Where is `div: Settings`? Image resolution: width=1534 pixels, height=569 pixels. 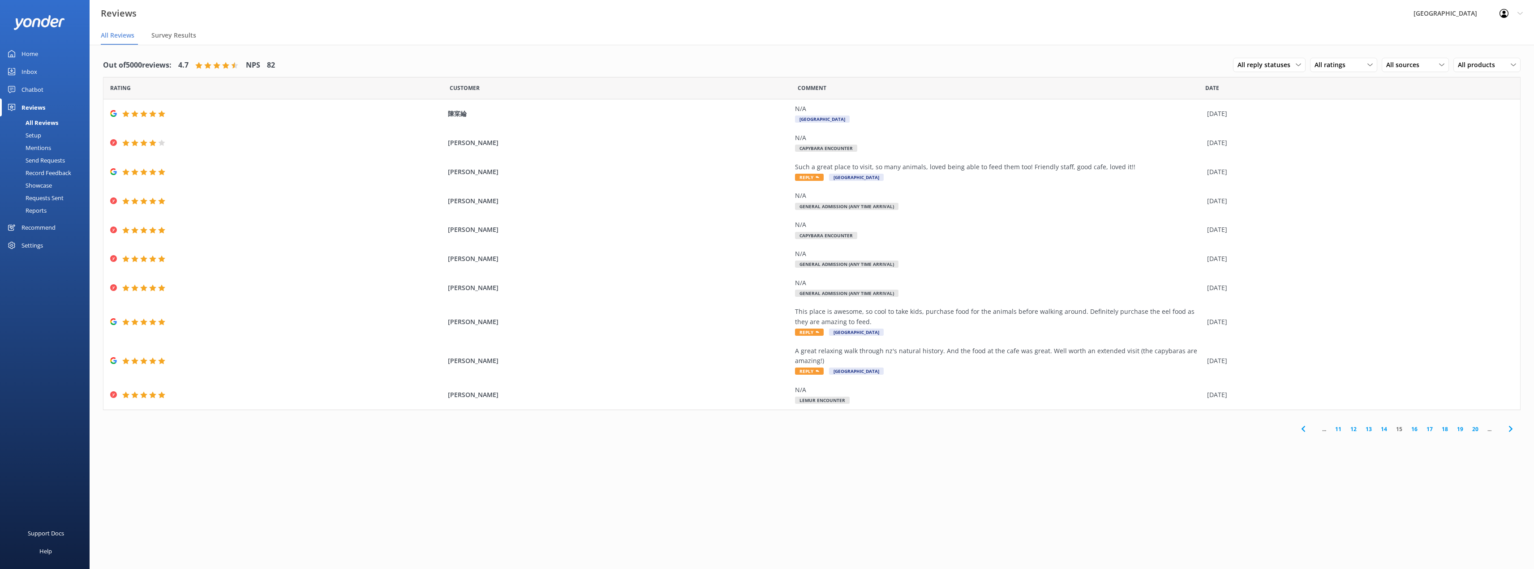
div: Settings is located at coordinates (32, 245).